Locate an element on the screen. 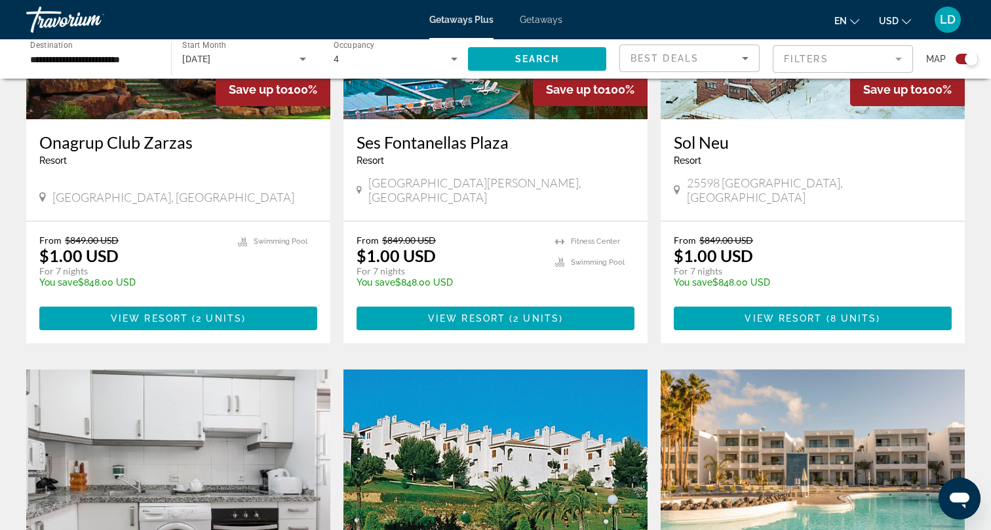 This screenshot has height=530, width=991. span: USD is located at coordinates (888, 21).